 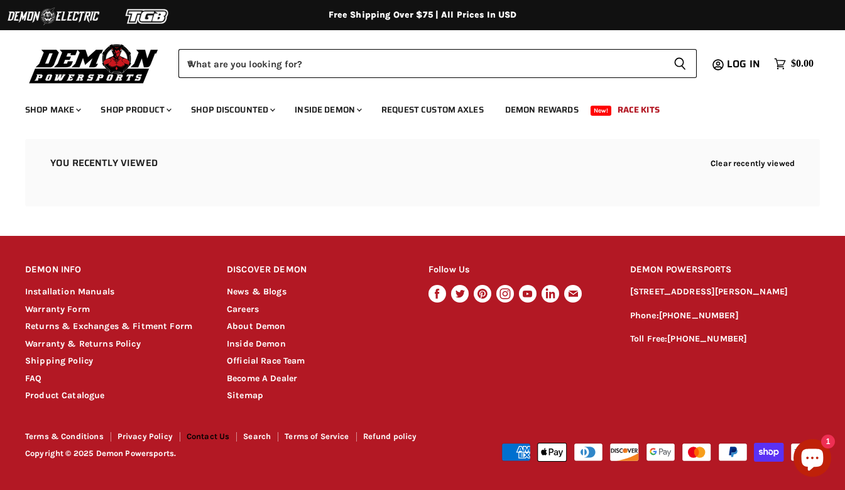 What do you see at coordinates (208, 436) in the screenshot?
I see `a: Contact Us` at bounding box center [208, 436].